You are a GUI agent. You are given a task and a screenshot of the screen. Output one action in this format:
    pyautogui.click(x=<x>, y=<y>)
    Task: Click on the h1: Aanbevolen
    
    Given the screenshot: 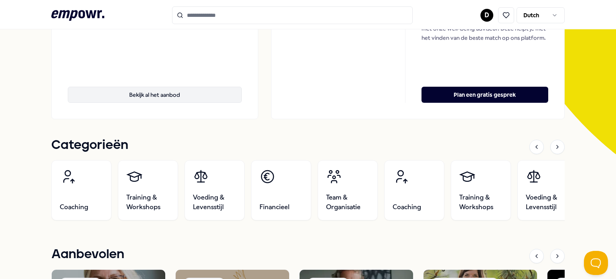 What is the action you would take?
    pyautogui.click(x=88, y=254)
    